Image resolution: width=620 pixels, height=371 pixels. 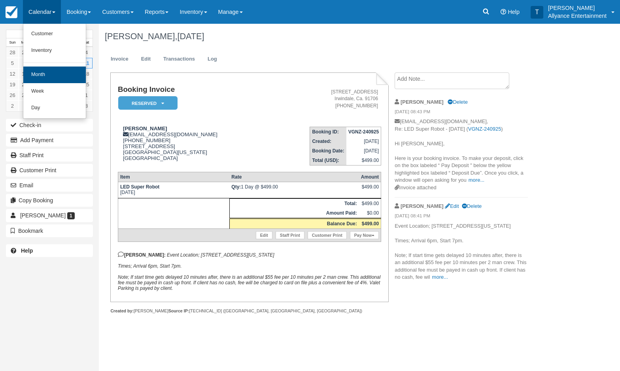 What do you see at coordinates (27, 250) in the screenshot?
I see `b: Help` at bounding box center [27, 250].